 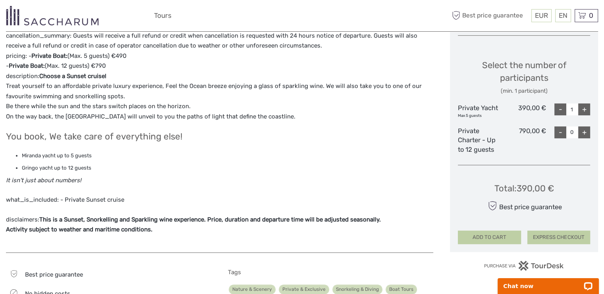 I want to click on div: Select the number of participants, so click(x=523, y=77).